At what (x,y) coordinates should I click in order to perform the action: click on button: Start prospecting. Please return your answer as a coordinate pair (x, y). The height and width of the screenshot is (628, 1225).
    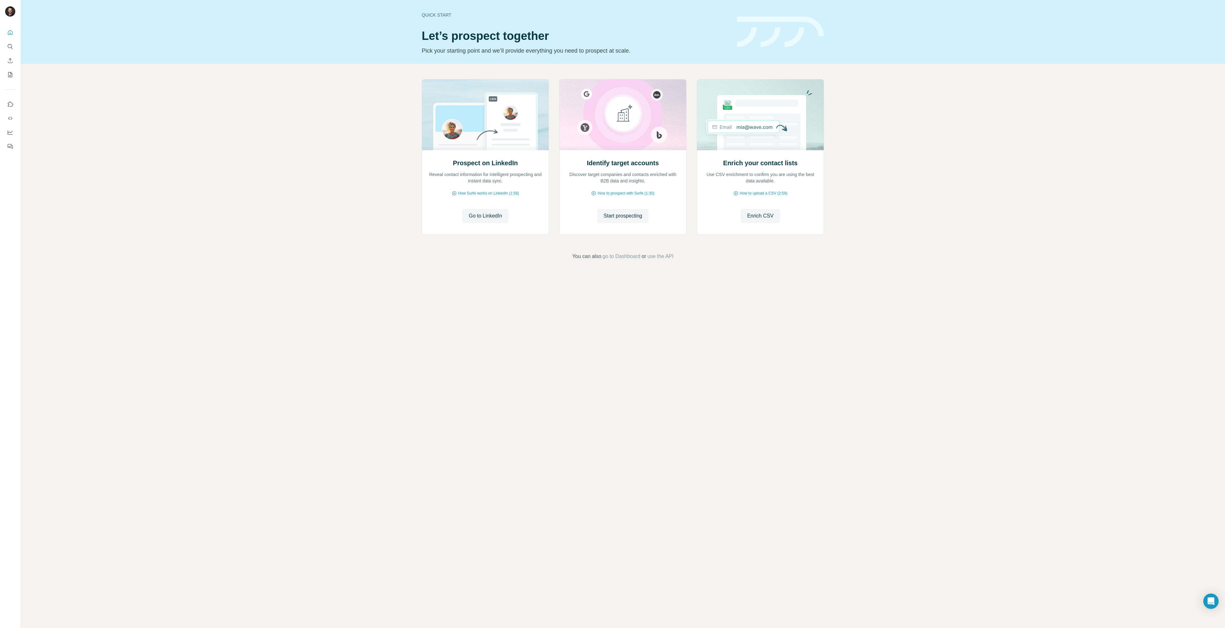
    Looking at the image, I should click on (623, 216).